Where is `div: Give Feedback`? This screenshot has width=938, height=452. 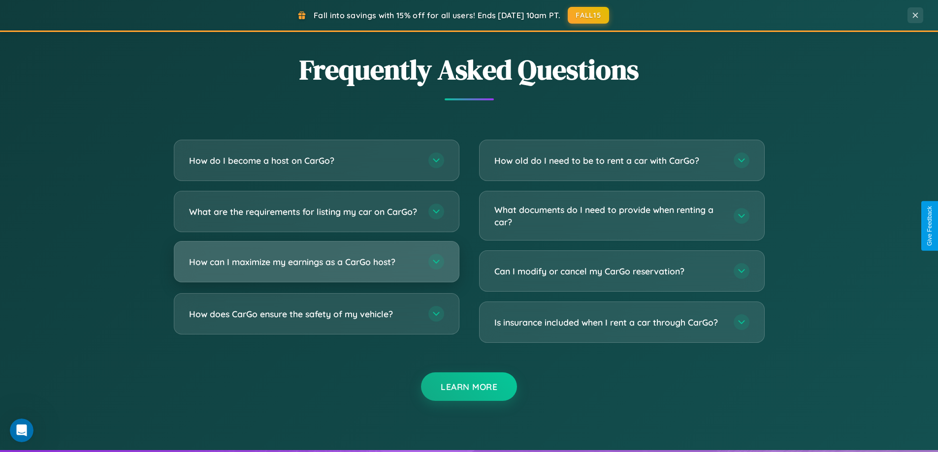 div: Give Feedback is located at coordinates (929, 226).